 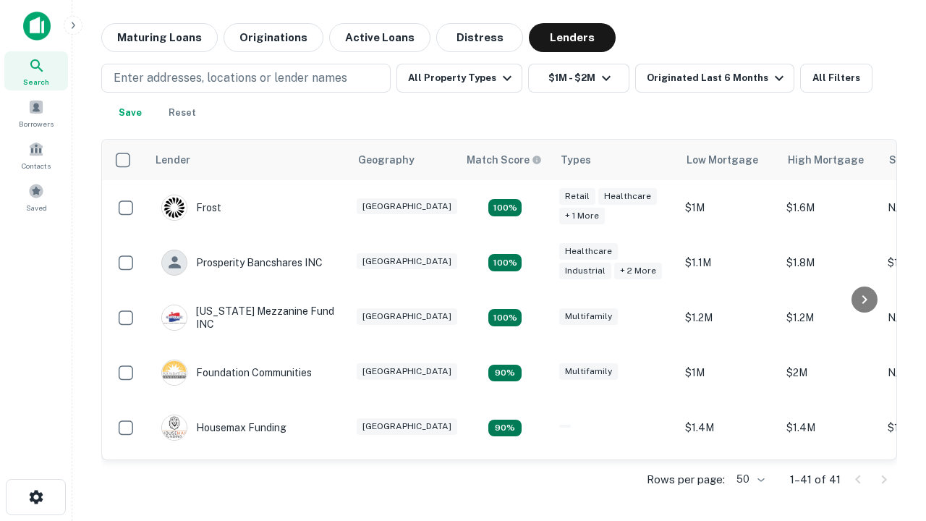 What do you see at coordinates (715, 78) in the screenshot?
I see `button: Originated Last 6 Months` at bounding box center [715, 78].